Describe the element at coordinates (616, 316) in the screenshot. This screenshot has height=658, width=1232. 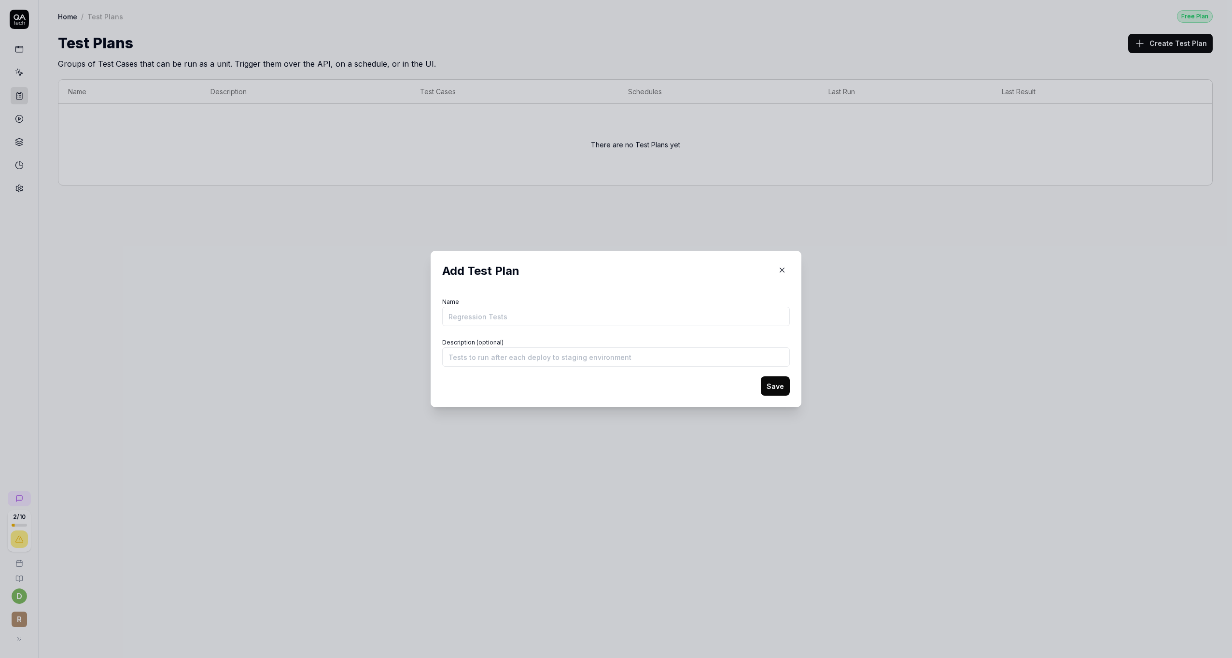
I see `input: Regression Tests` at that location.